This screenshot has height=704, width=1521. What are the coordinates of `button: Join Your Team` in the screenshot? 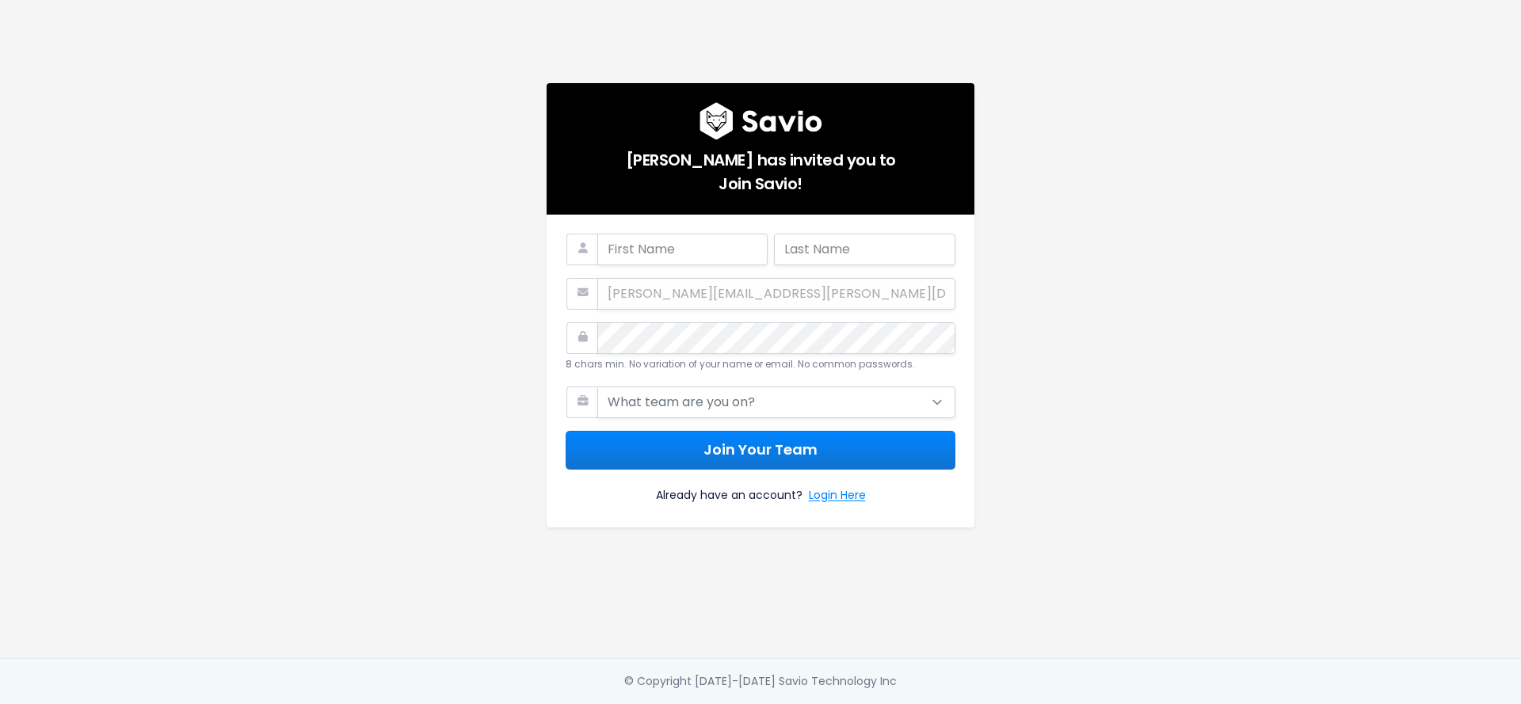 It's located at (761, 450).